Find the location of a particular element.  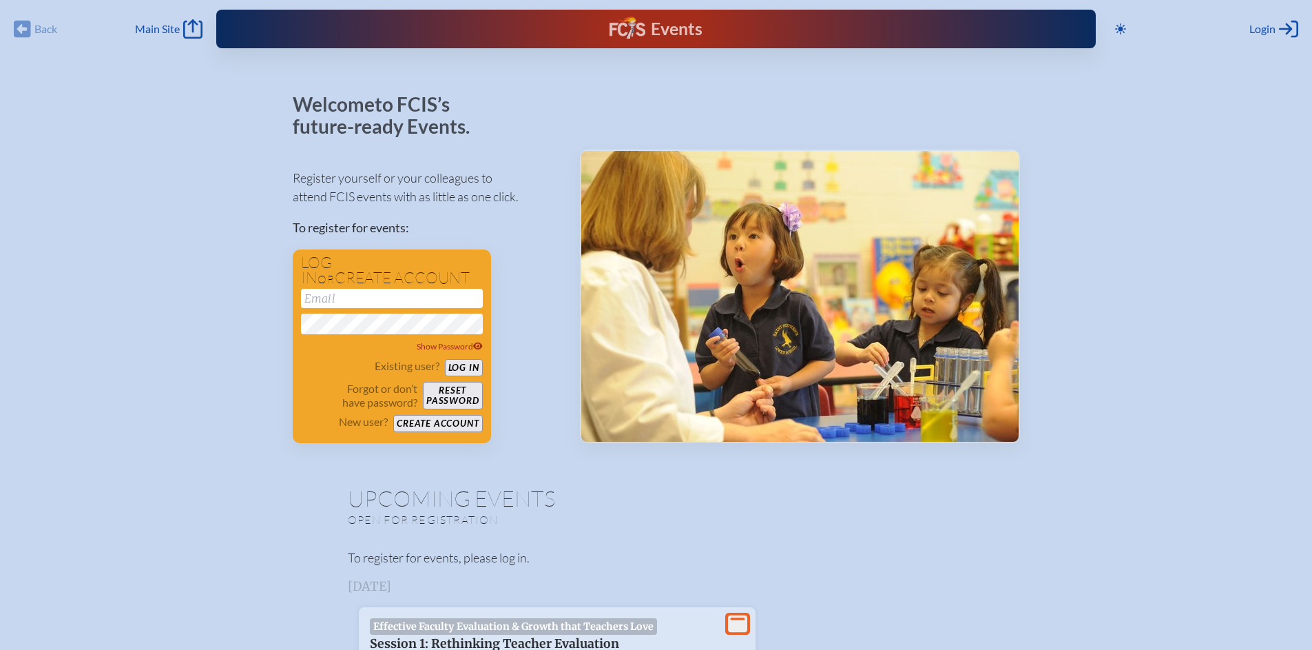

span: Show Password is located at coordinates (450, 346).